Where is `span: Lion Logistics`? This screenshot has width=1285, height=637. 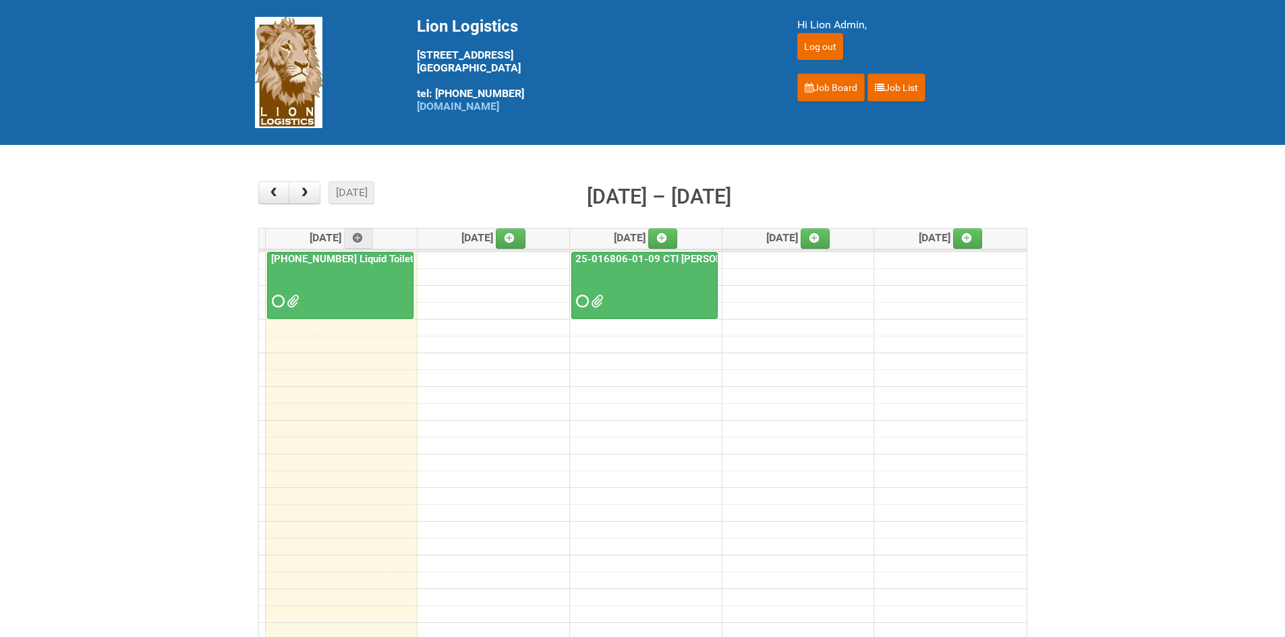
span: Lion Logistics is located at coordinates (467, 26).